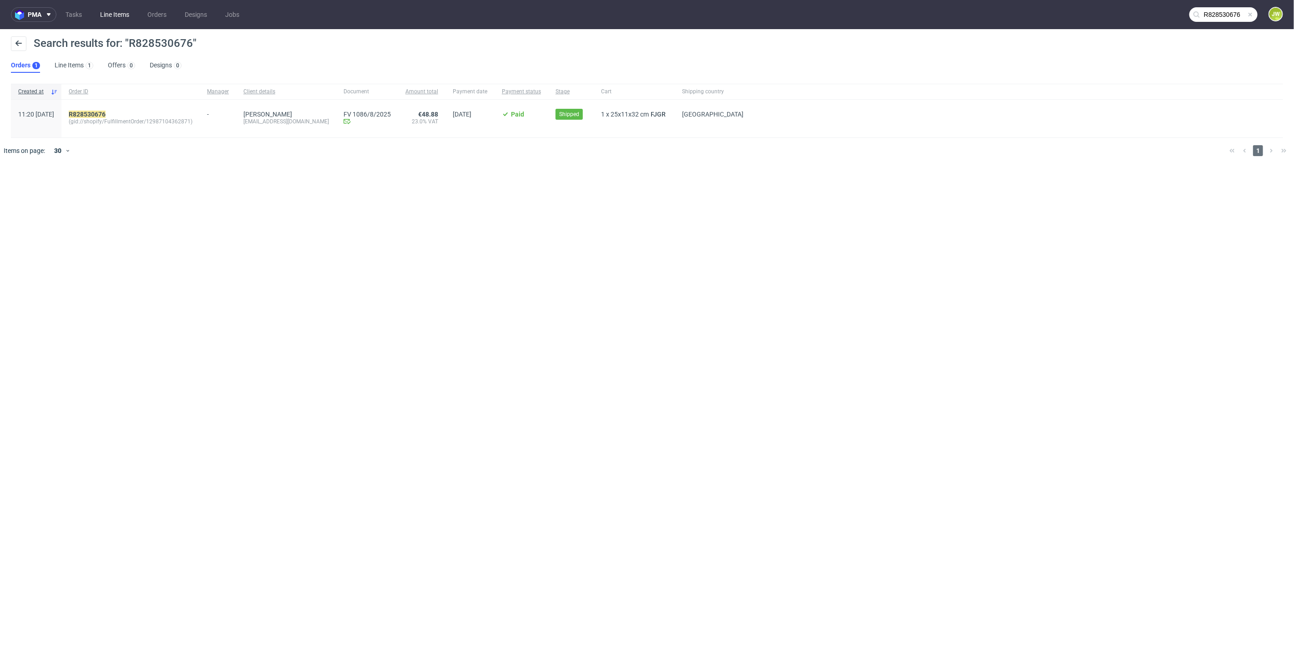  I want to click on div: 30, so click(57, 151).